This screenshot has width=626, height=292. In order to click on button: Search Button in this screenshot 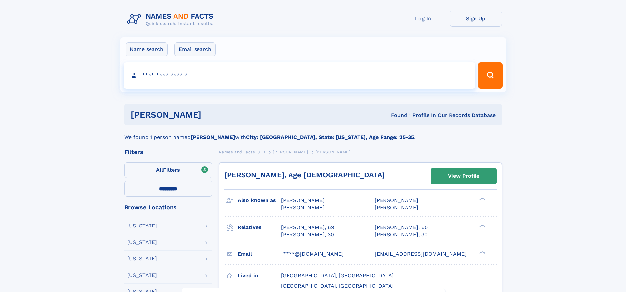, I will do `click(490, 75)`.